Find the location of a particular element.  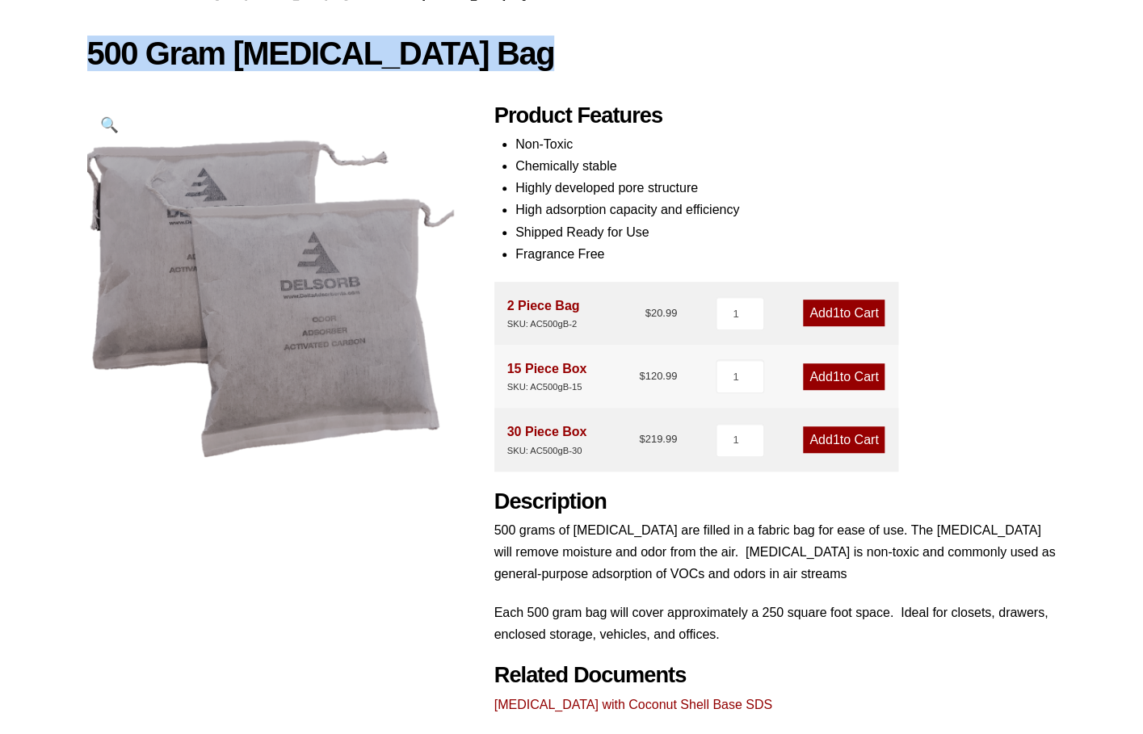

div: 15 Piece Box is located at coordinates (547, 377).